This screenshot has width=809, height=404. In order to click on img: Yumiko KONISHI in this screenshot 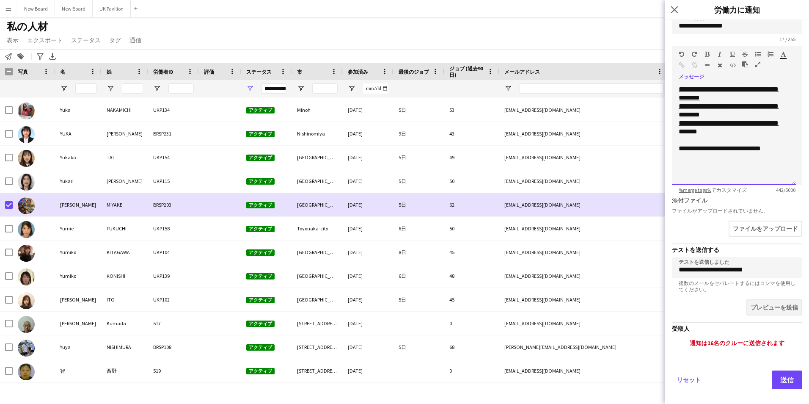, I will do `click(26, 277)`.